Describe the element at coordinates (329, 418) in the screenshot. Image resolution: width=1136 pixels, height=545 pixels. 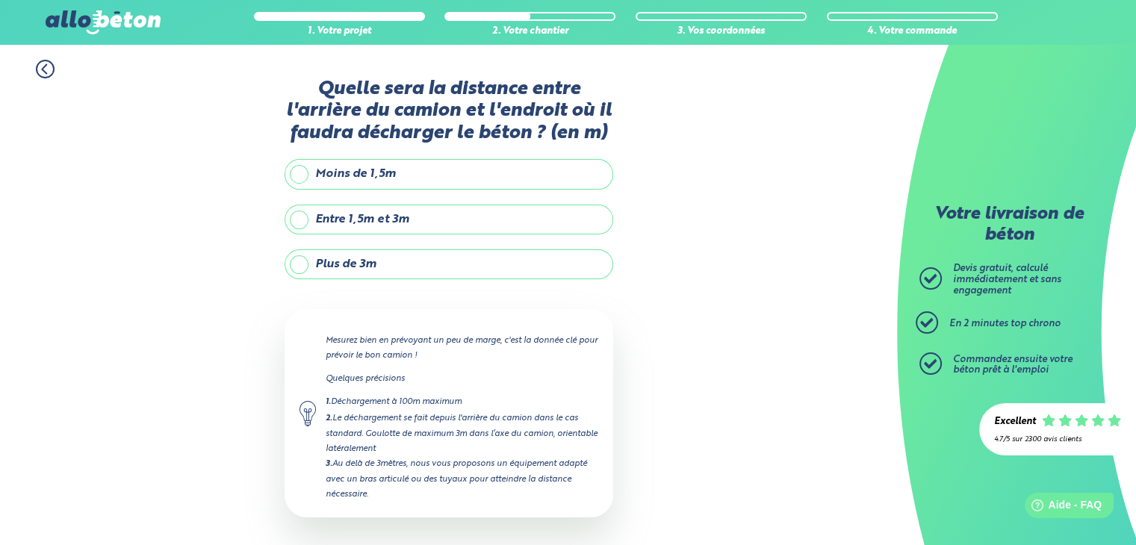
I see `strong: 2.` at that location.